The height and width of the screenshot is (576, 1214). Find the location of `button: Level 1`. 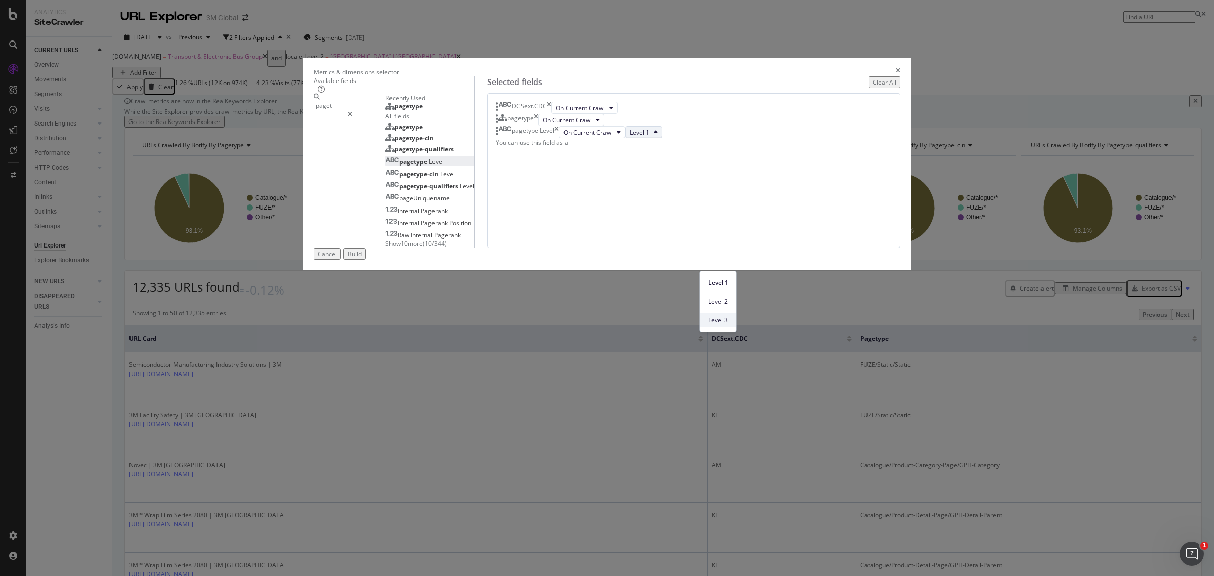

button: Level 1 is located at coordinates (643, 132).